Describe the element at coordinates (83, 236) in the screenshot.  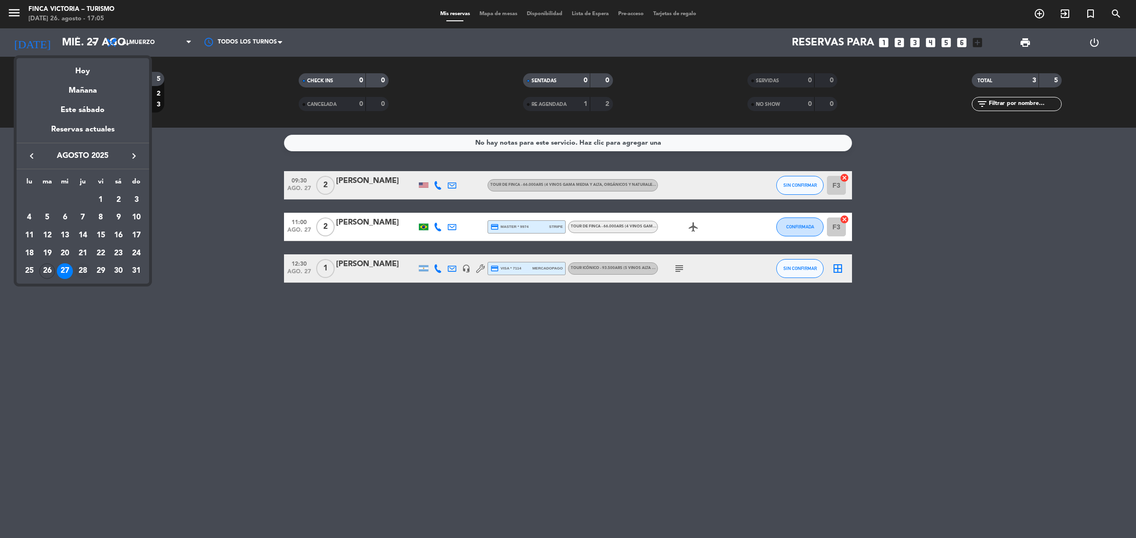
I see `div: 14` at that location.